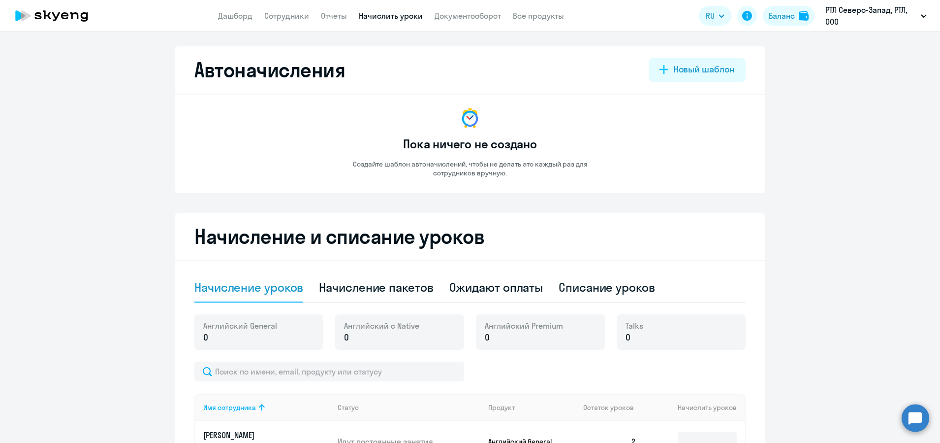 This screenshot has width=940, height=443. What do you see at coordinates (470, 236) in the screenshot?
I see `h2: Начисление и списание уроков` at bounding box center [470, 236].